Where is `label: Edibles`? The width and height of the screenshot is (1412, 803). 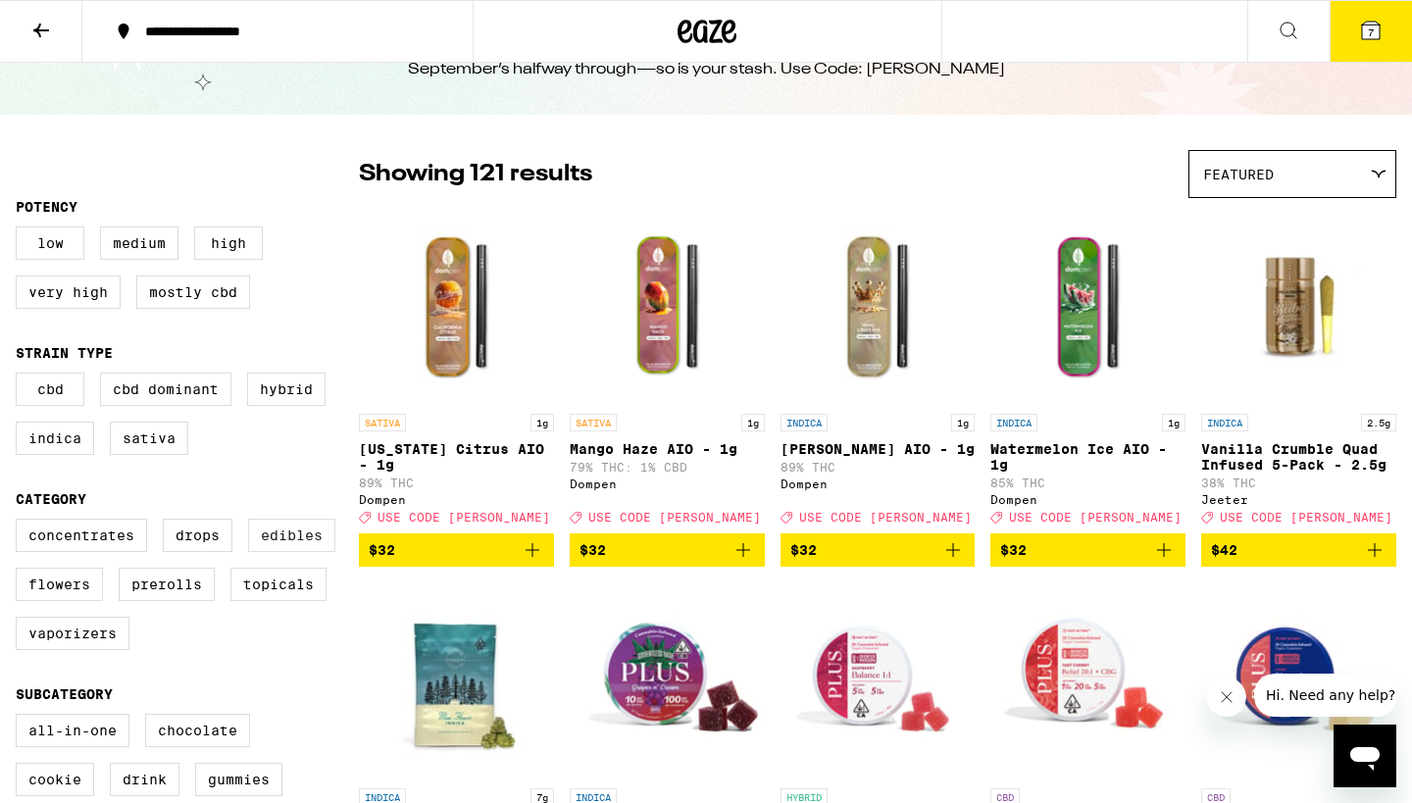 label: Edibles is located at coordinates (291, 536).